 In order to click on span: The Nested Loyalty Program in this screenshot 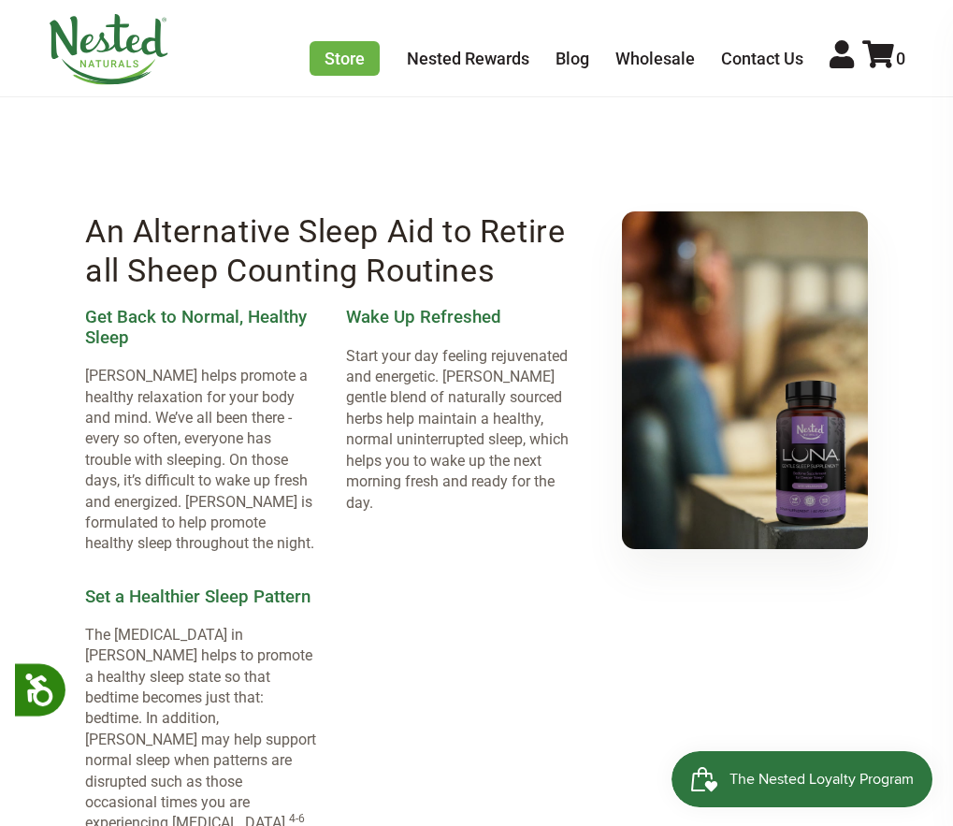, I will do `click(150, 28)`.